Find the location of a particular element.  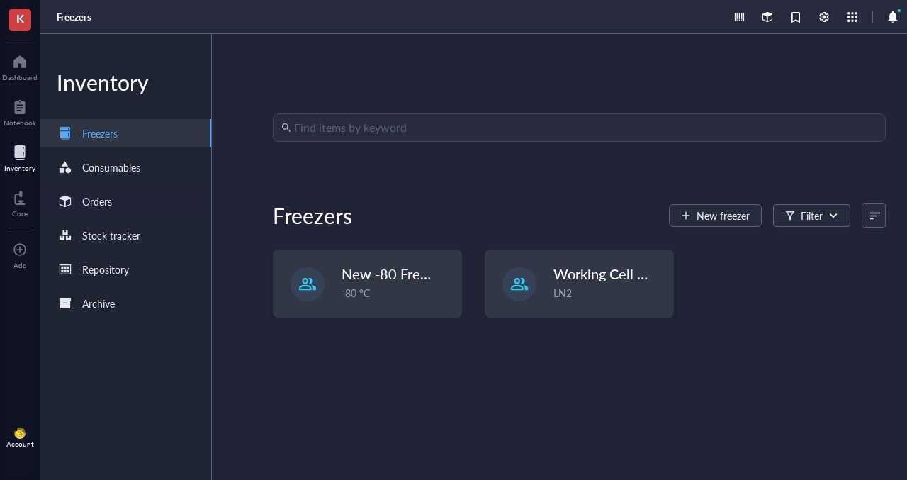

a: Archive is located at coordinates (125, 303).